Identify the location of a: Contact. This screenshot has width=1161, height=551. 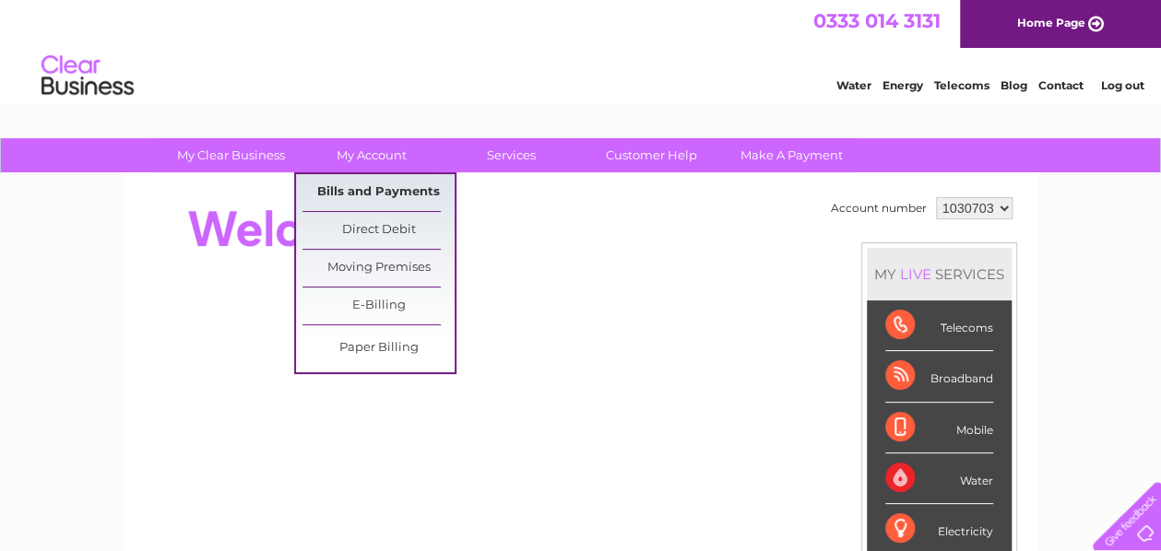
(1061, 85).